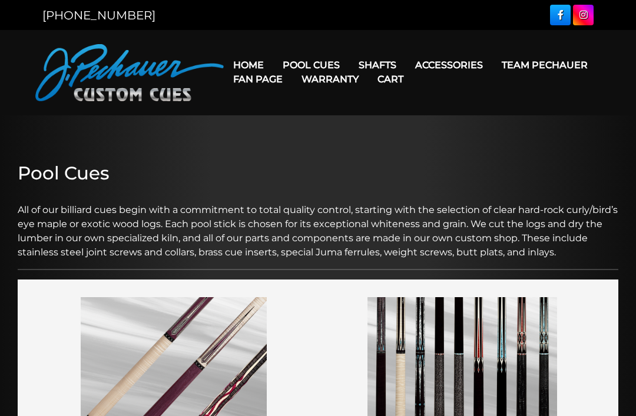 The height and width of the screenshot is (416, 636). What do you see at coordinates (378, 65) in the screenshot?
I see `a: Shafts` at bounding box center [378, 65].